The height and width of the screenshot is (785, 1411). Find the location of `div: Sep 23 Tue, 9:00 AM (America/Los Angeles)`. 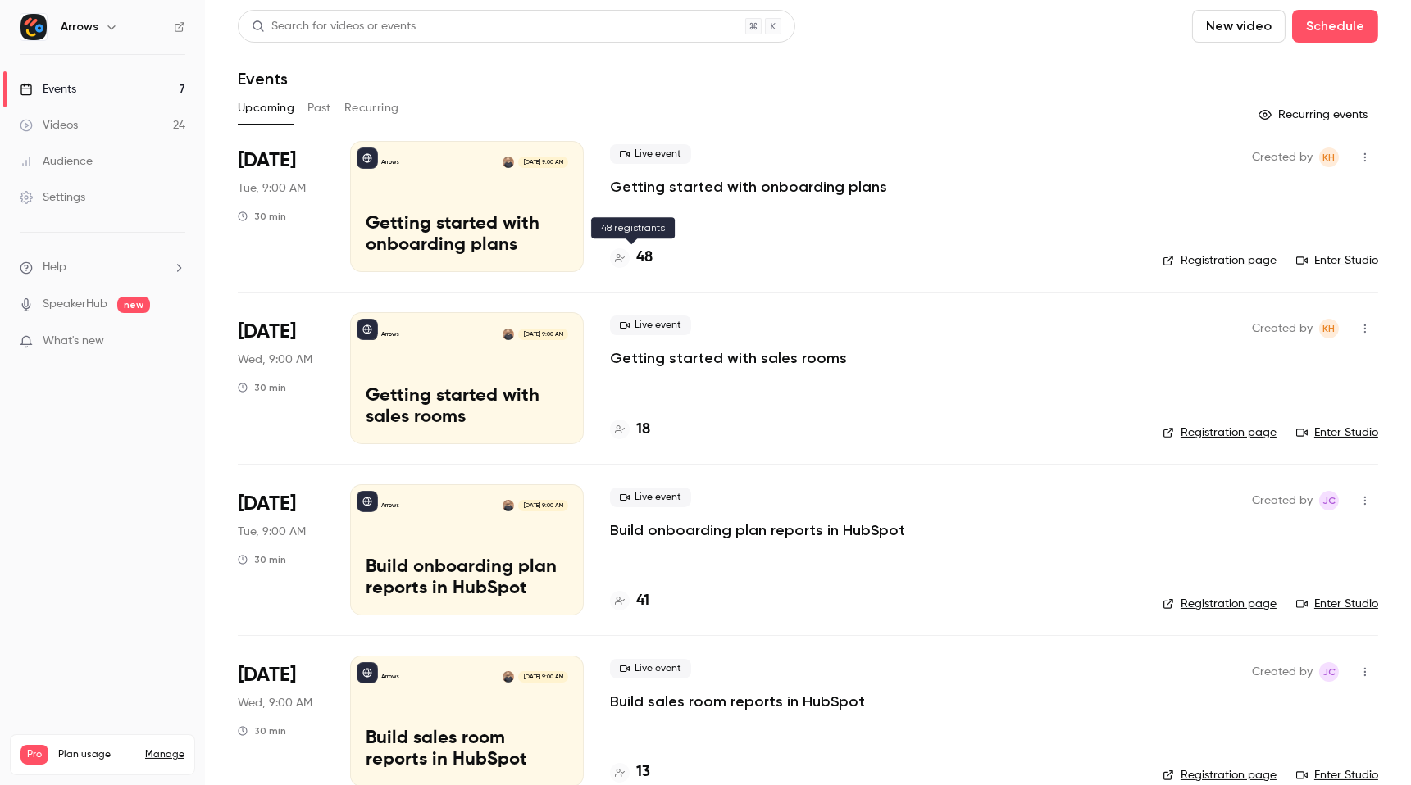

div: Sep 23 Tue, 9:00 AM (America/Los Angeles) is located at coordinates (280, 550).